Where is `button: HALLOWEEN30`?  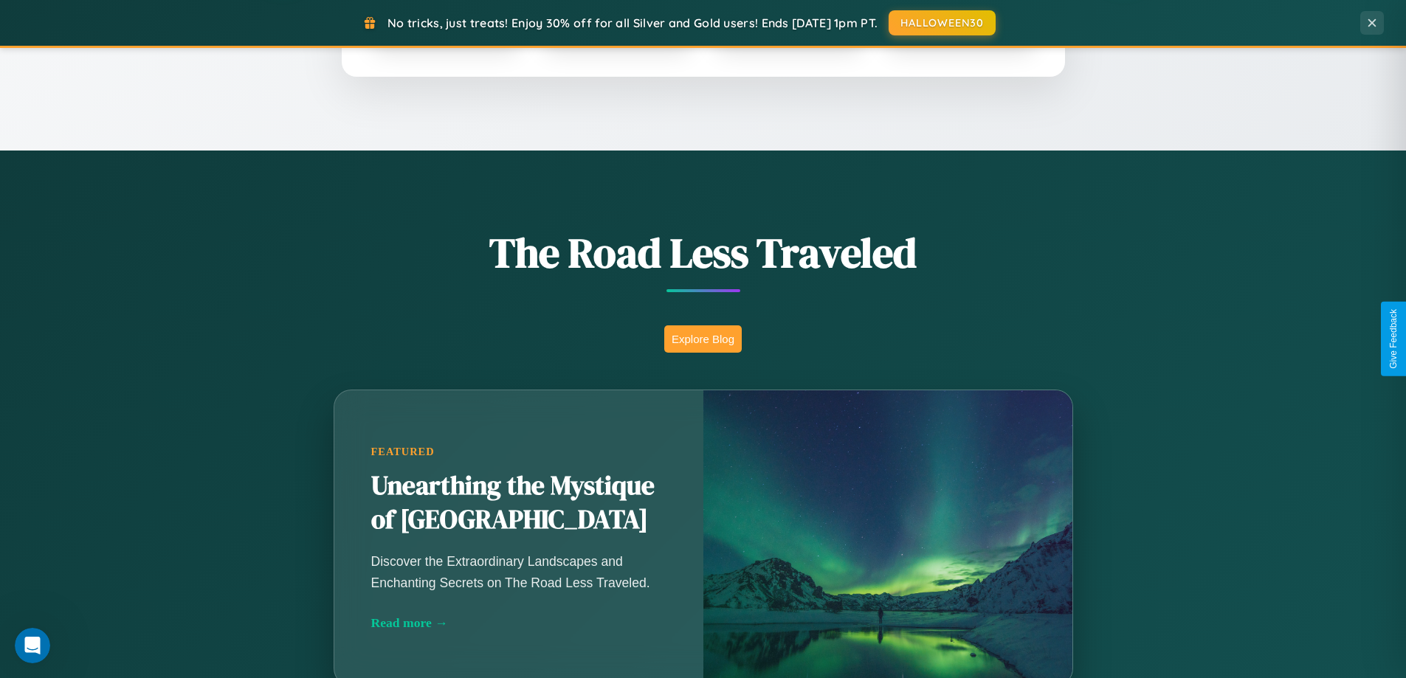 button: HALLOWEEN30 is located at coordinates (941, 23).